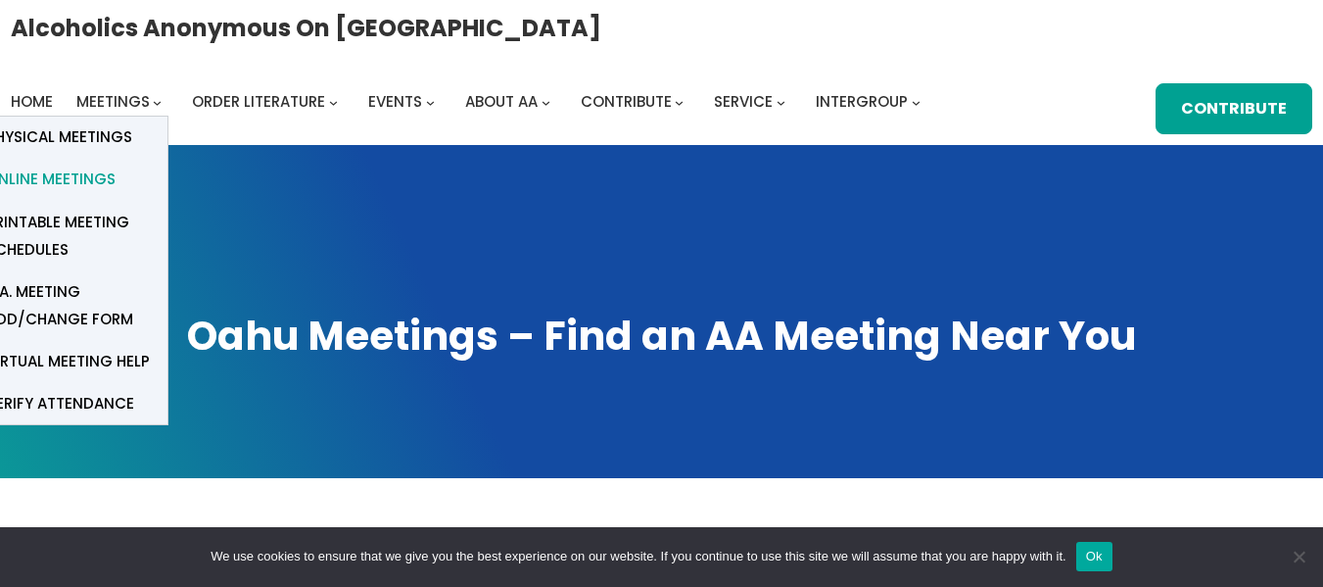 This screenshot has height=587, width=1323. What do you see at coordinates (501, 102) in the screenshot?
I see `a: About AA` at bounding box center [501, 102].